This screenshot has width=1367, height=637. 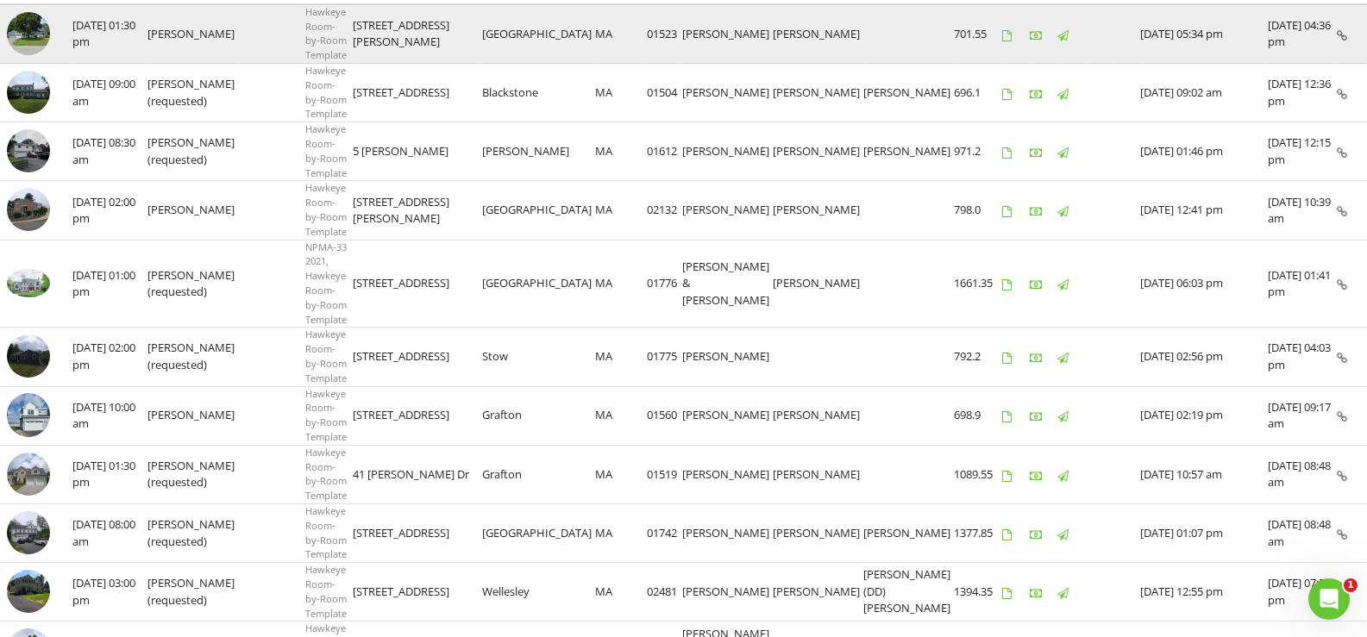 What do you see at coordinates (28, 92) in the screenshot?
I see `img: 9030011%2Freports%2F43036d1a-1772-45ec-aa67-b5e6228f223c%2Fcover_photos%2FF0VoGp7PF3HuW9lJPz7u%2F...` at bounding box center [28, 92].